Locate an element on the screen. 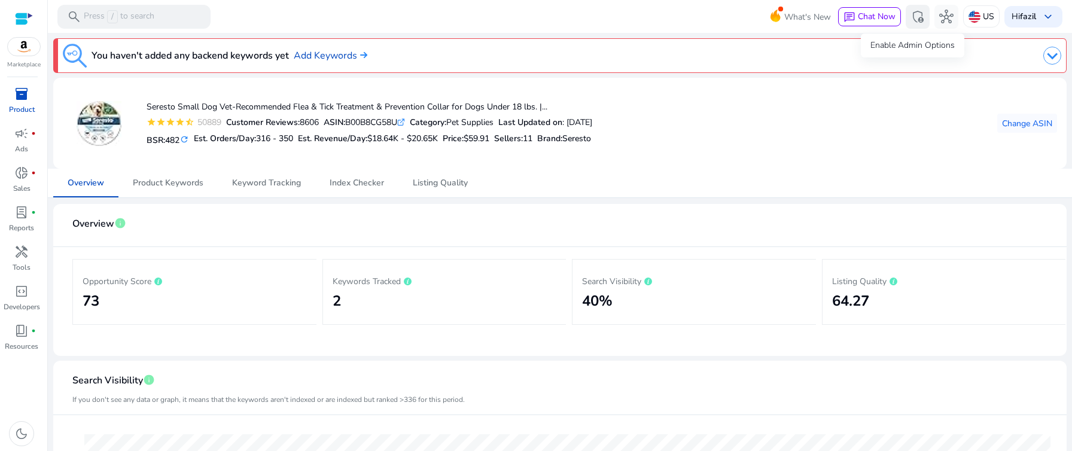 This screenshot has width=1072, height=451. span: keyboard_arrow_down is located at coordinates (1048, 17).